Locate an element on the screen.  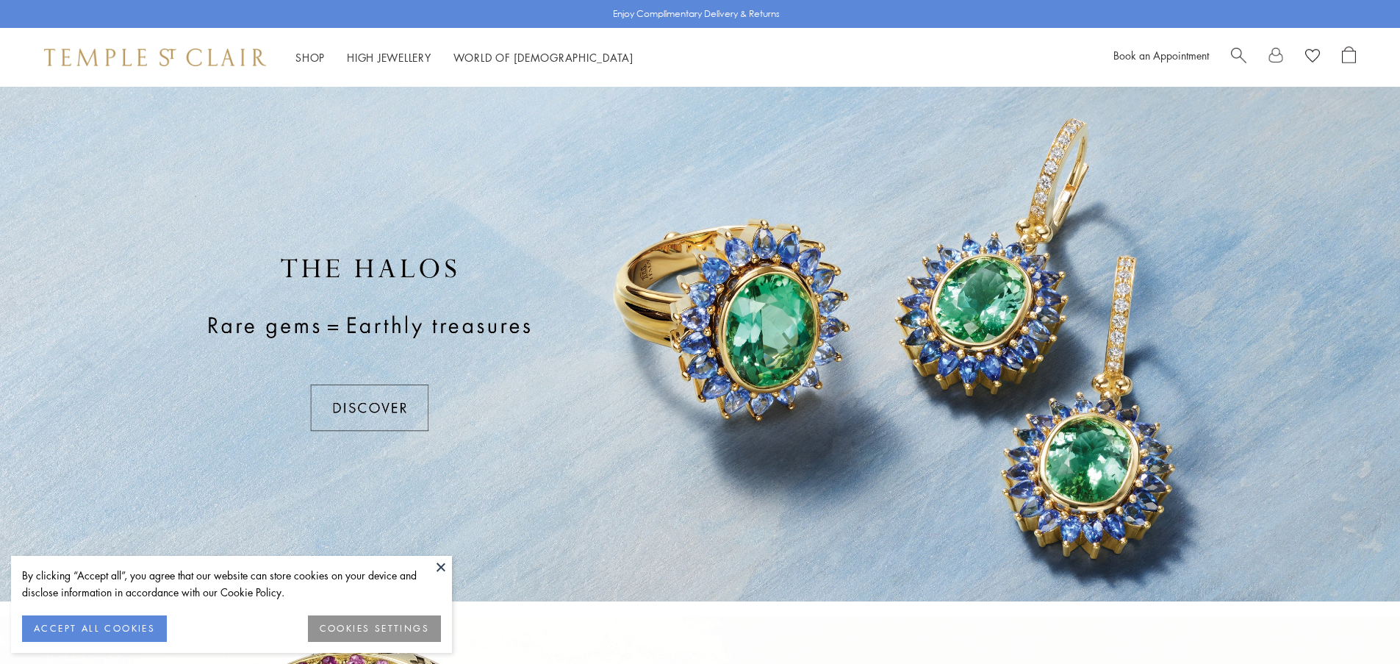
button: ACCEPT ALL COOKIES is located at coordinates (94, 629).